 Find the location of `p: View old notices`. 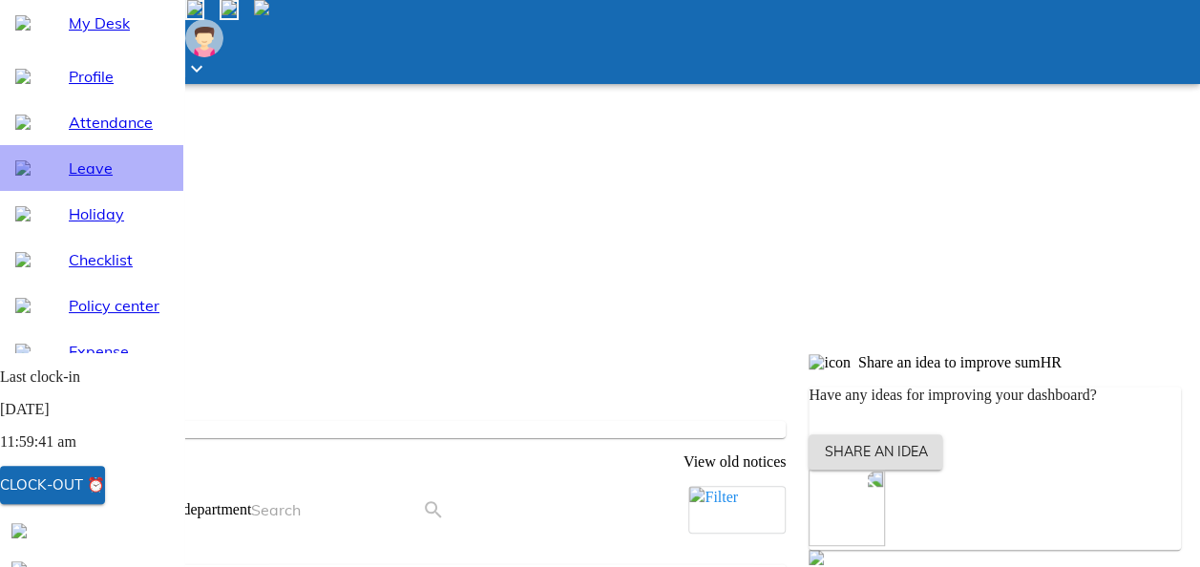

p: View old notices is located at coordinates (408, 462).